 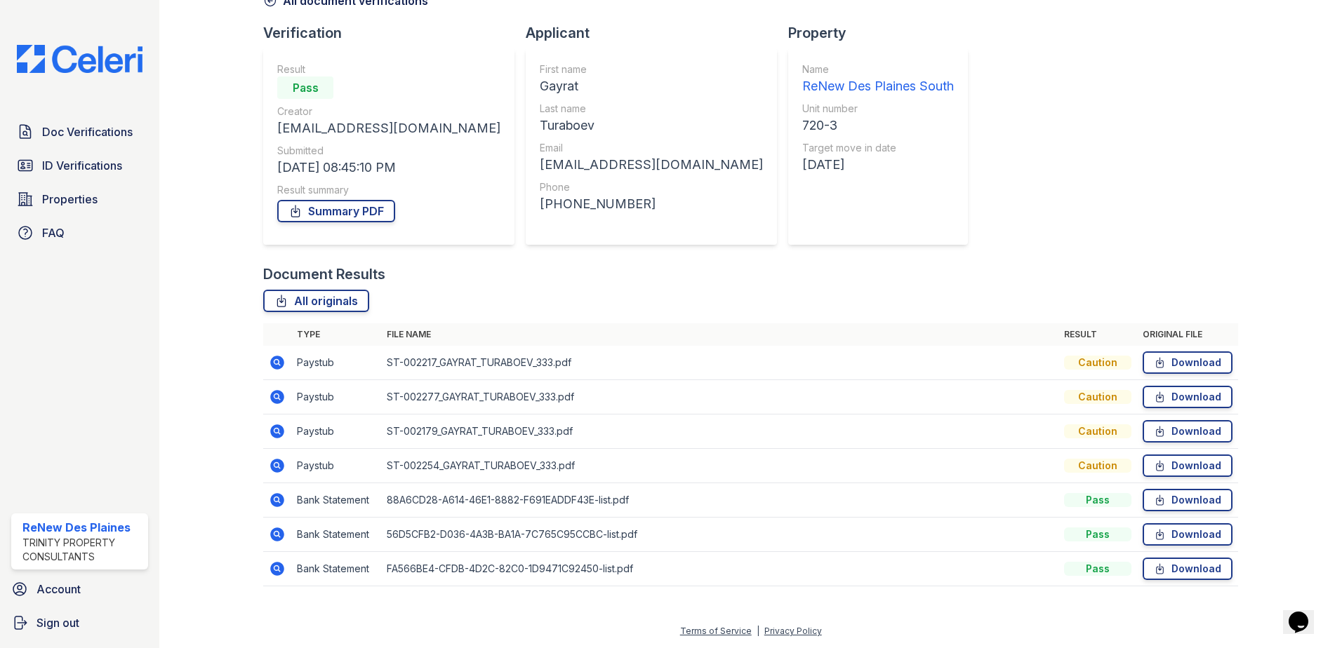 I want to click on th: Original file, so click(x=1187, y=335).